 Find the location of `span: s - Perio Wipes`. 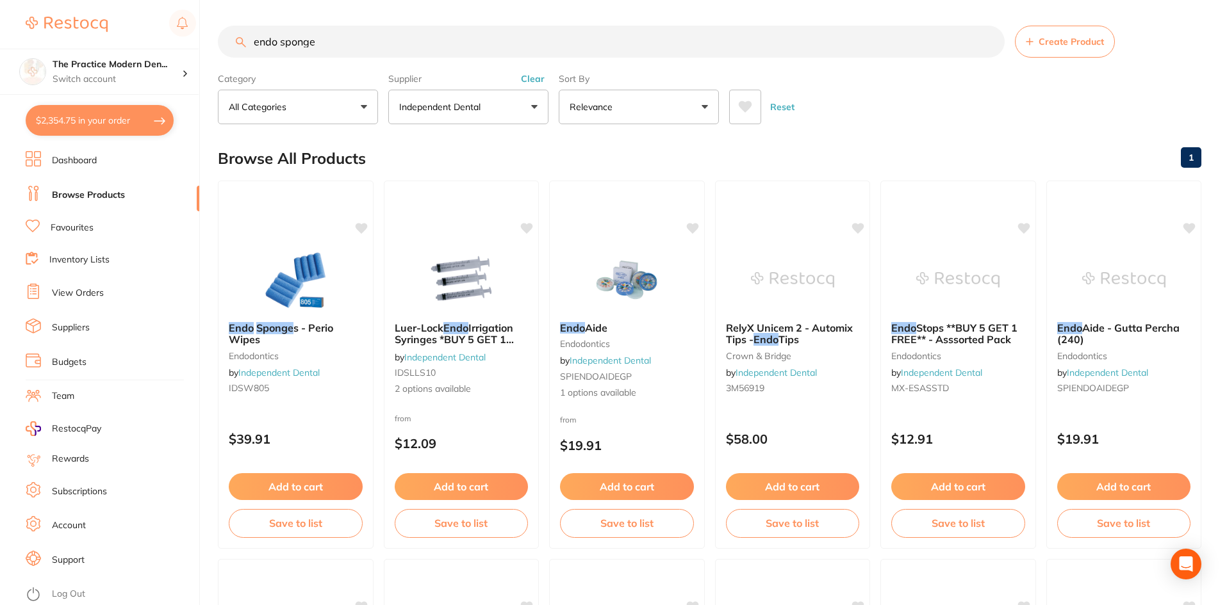

span: s - Perio Wipes is located at coordinates (281, 334).